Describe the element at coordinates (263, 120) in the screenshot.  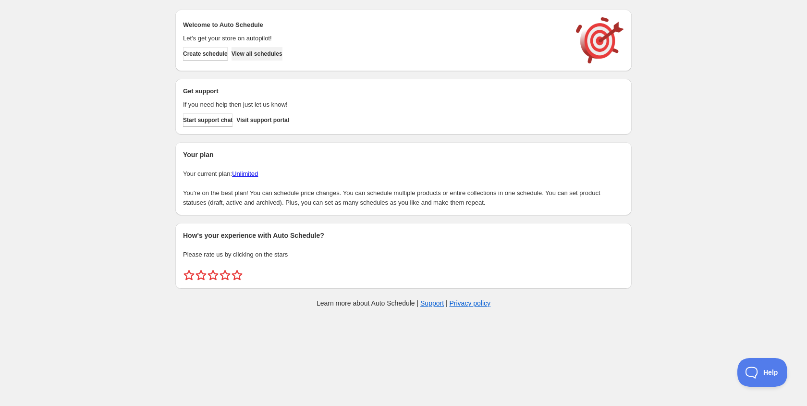
I see `a: Visit support portal` at that location.